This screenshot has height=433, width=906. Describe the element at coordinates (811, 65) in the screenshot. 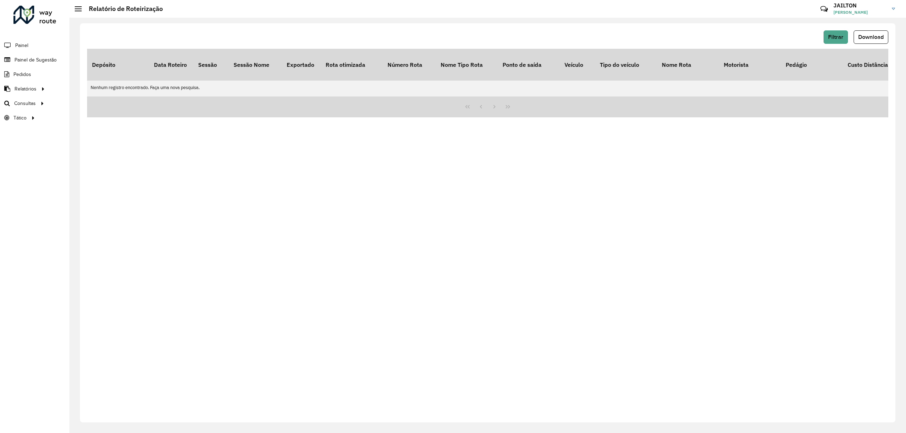

I see `th: Pedágio` at that location.